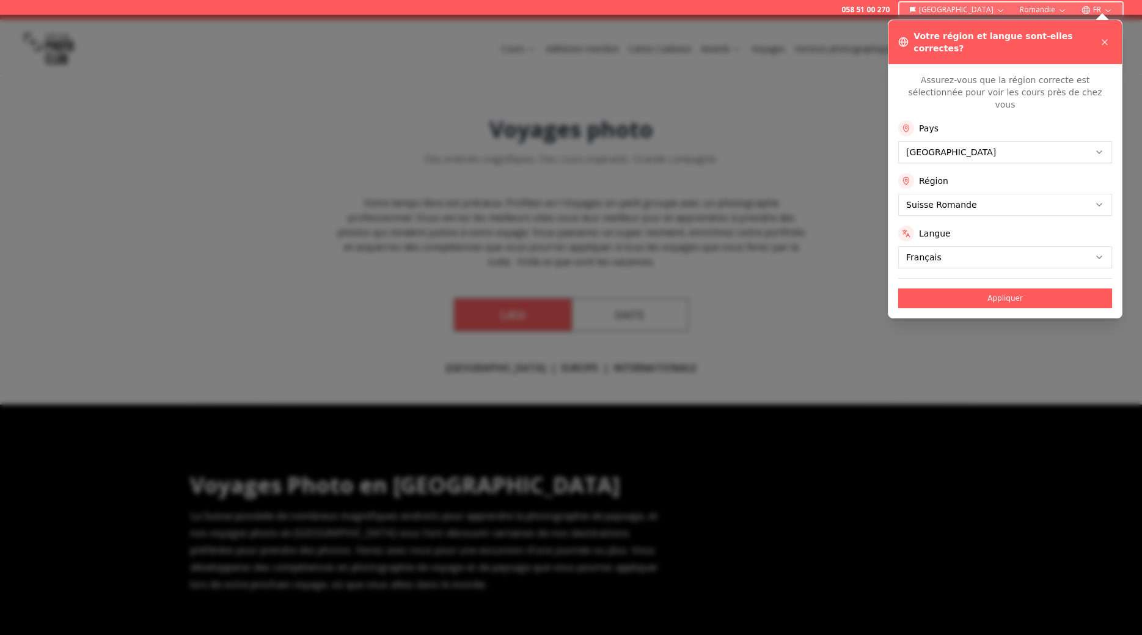 The width and height of the screenshot is (1142, 635). Describe the element at coordinates (1005, 92) in the screenshot. I see `p: Assurez-vous que la région correcte est sélectionnée pour voir les cours près de chez vous` at that location.